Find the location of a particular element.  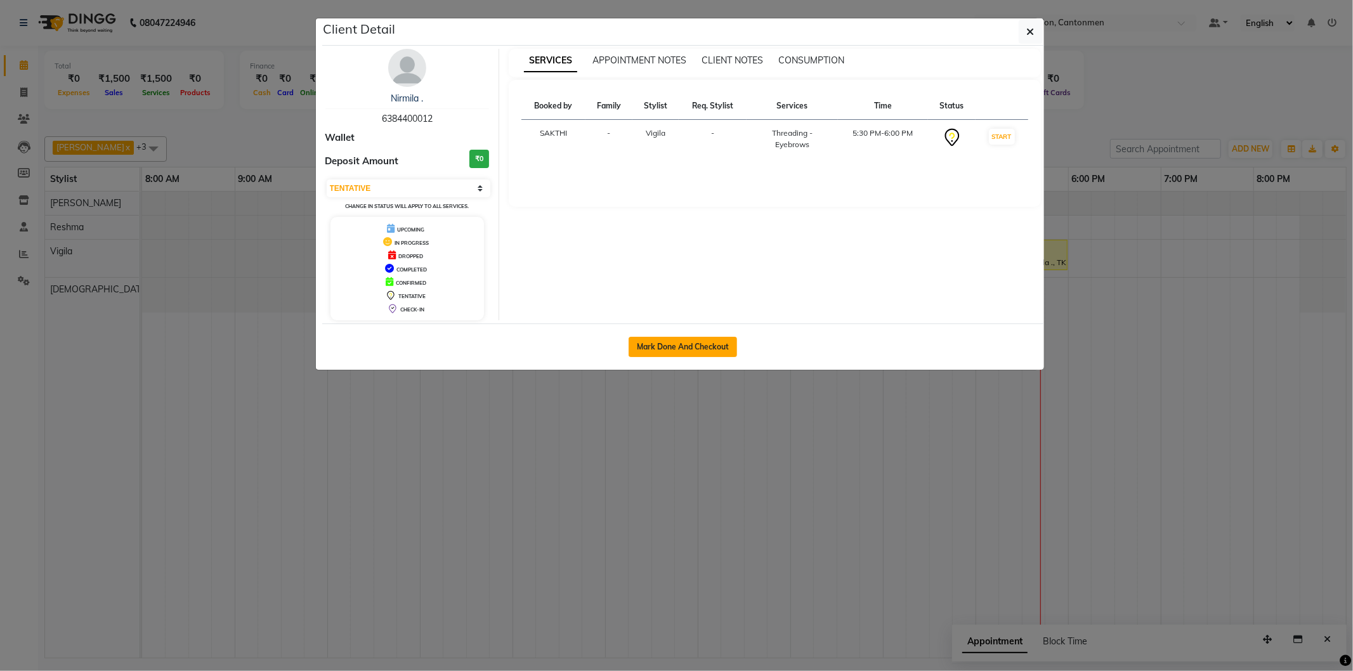

td: SAKTHI is located at coordinates (553, 139).